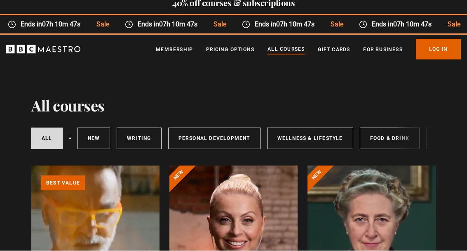  Describe the element at coordinates (63, 183) in the screenshot. I see `p: Best value` at that location.